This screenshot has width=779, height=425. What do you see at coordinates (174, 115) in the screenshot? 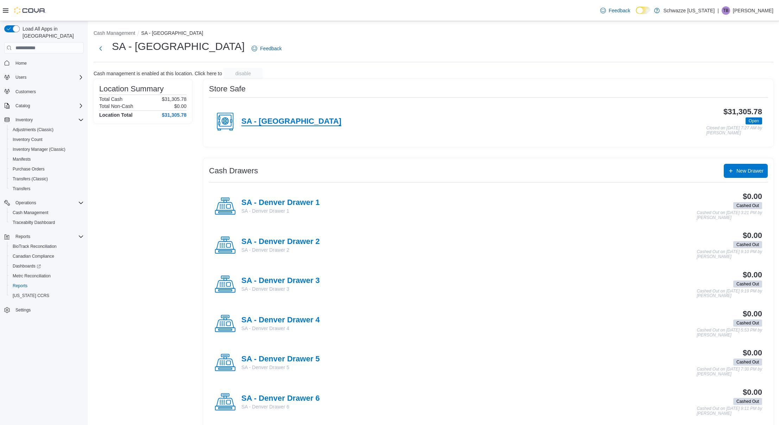
I see `h4: $31,305.78` at bounding box center [174, 115].